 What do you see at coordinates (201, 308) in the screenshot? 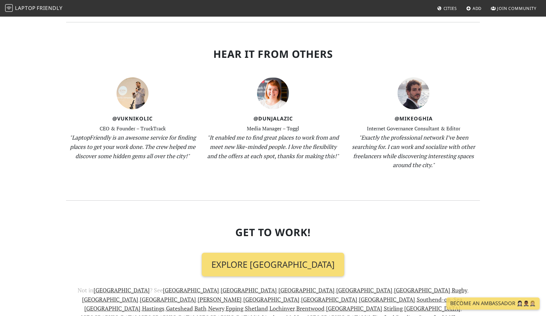
I see `a: Bath` at bounding box center [201, 308].